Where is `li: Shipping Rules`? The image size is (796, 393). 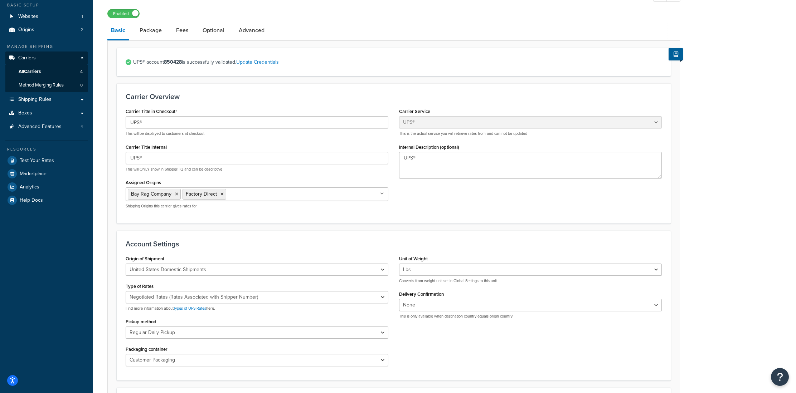
li: Shipping Rules is located at coordinates (47, 99).